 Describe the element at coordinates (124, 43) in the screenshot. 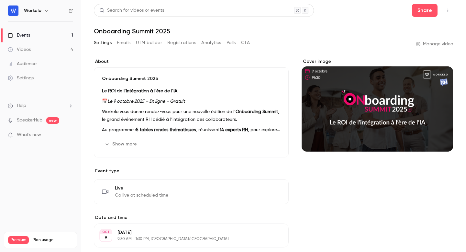

I see `button: Emails` at that location.